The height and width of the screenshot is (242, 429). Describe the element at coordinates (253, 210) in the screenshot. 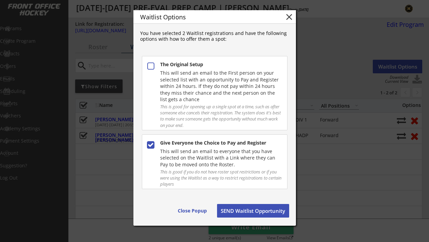

I see `button: SEND Waitlist Opportunity` at that location.